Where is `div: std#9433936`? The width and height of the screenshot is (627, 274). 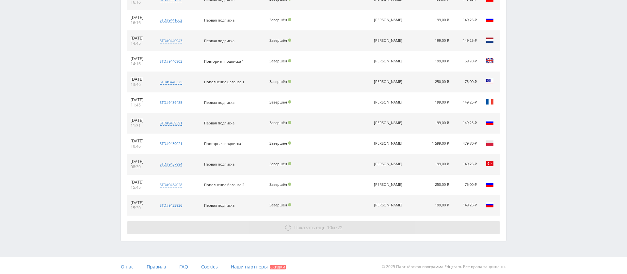 div: std#9433936 is located at coordinates (171, 206).